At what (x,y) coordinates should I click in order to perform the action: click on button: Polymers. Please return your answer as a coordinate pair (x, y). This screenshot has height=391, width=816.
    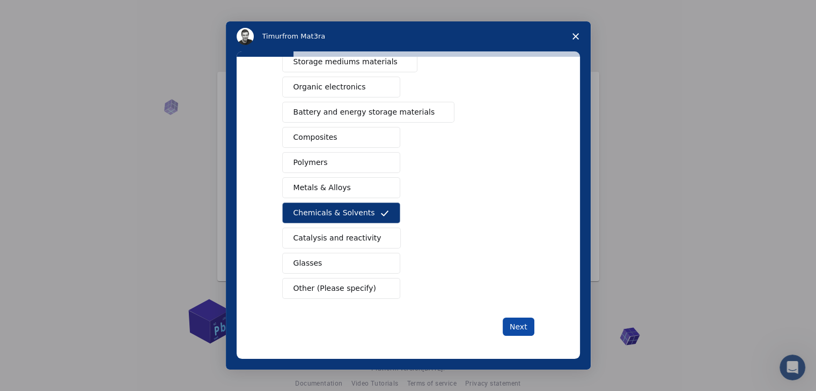
    Looking at the image, I should click on (341, 162).